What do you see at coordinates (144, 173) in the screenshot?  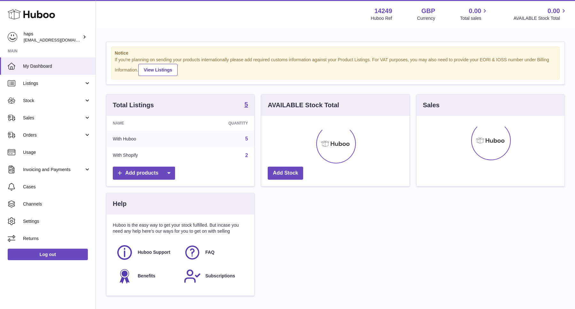 I see `a: Add products` at bounding box center [144, 173].